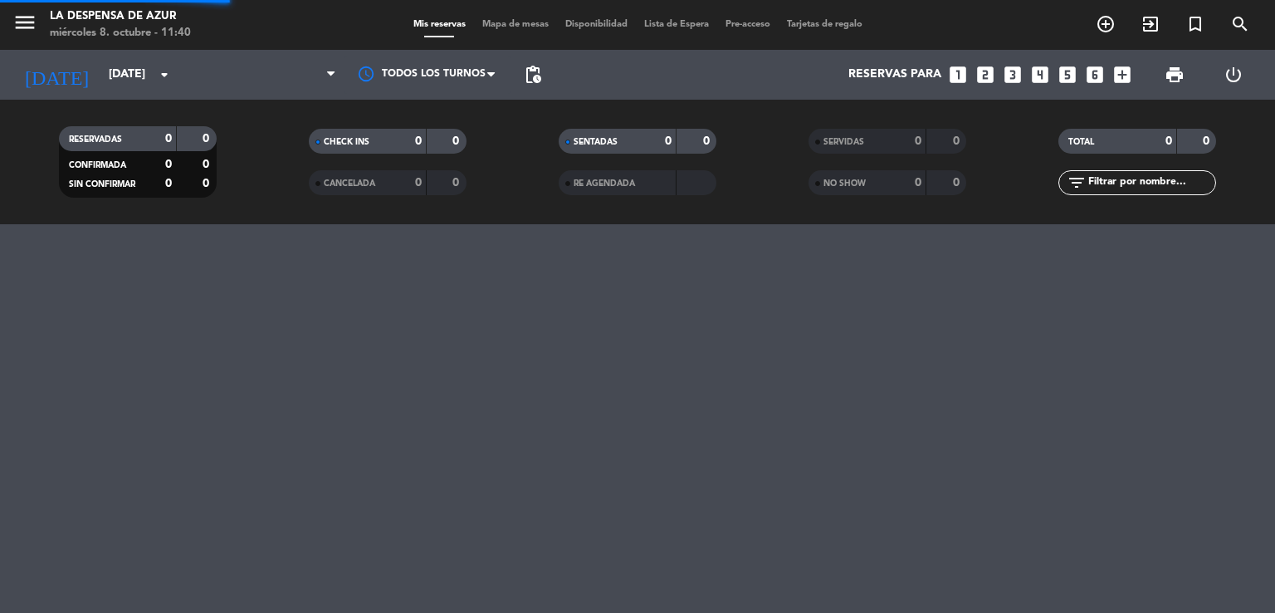 The image size is (1275, 613). I want to click on span: Pre-acceso, so click(748, 24).